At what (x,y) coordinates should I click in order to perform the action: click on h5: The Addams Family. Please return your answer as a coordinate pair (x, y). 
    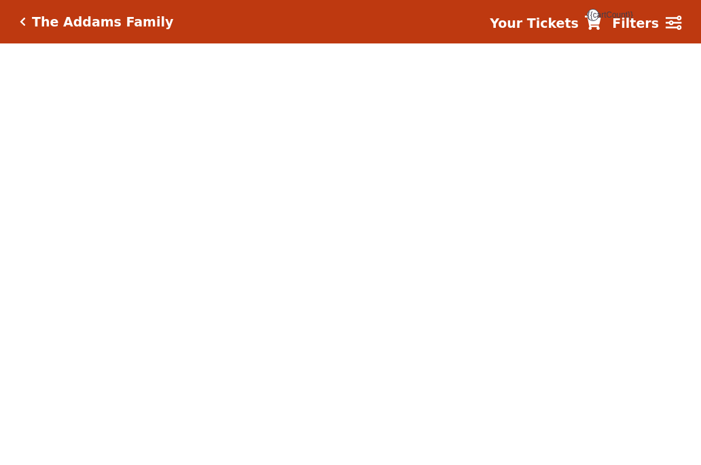
    Looking at the image, I should click on (103, 22).